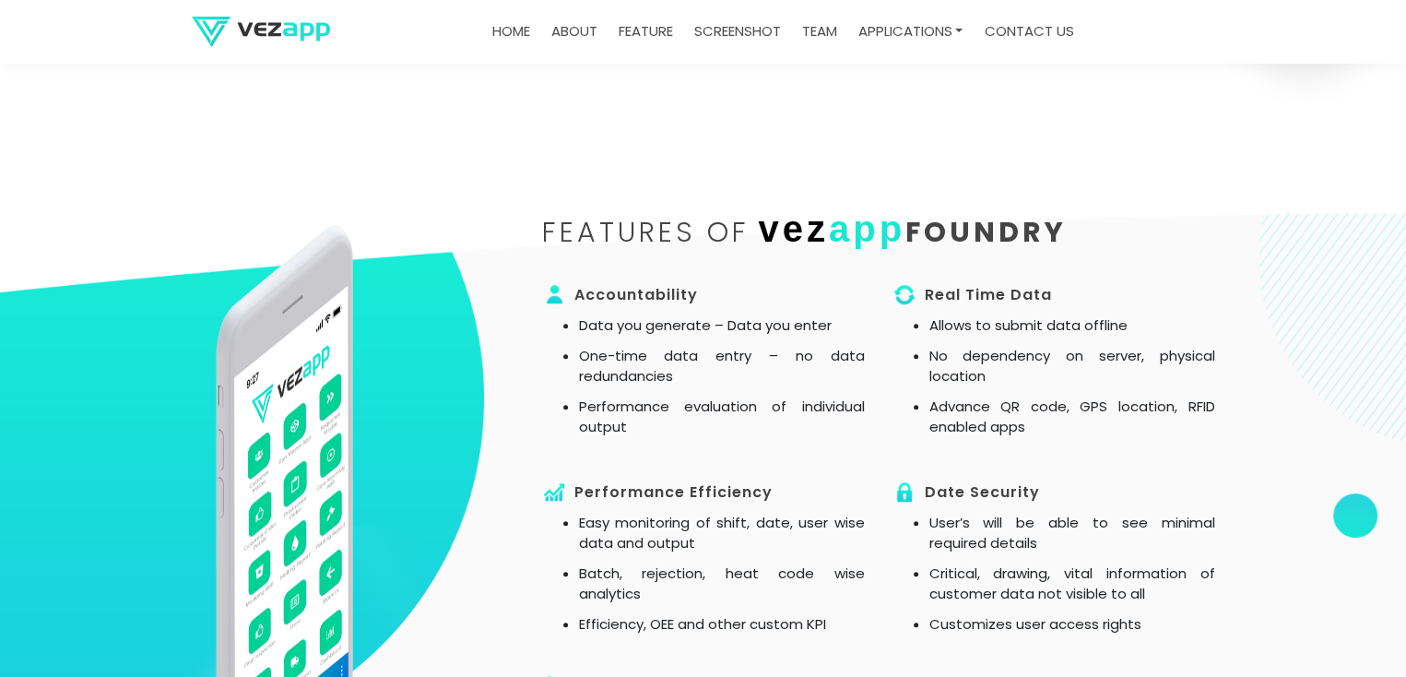  I want to click on a: about, so click(575, 31).